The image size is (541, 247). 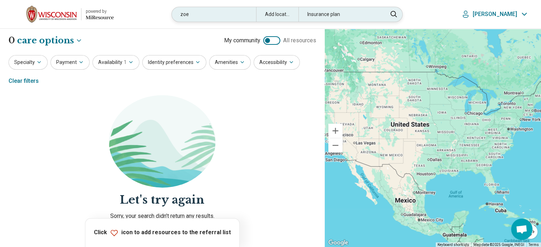 What do you see at coordinates (125, 62) in the screenshot?
I see `span: 1` at bounding box center [125, 62].